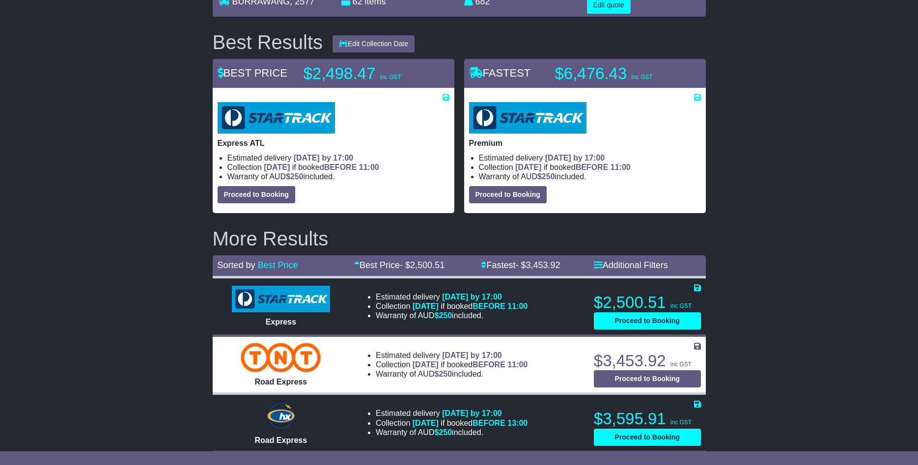 The width and height of the screenshot is (918, 465). What do you see at coordinates (647, 419) in the screenshot?
I see `p: $3,595.91` at bounding box center [647, 419].